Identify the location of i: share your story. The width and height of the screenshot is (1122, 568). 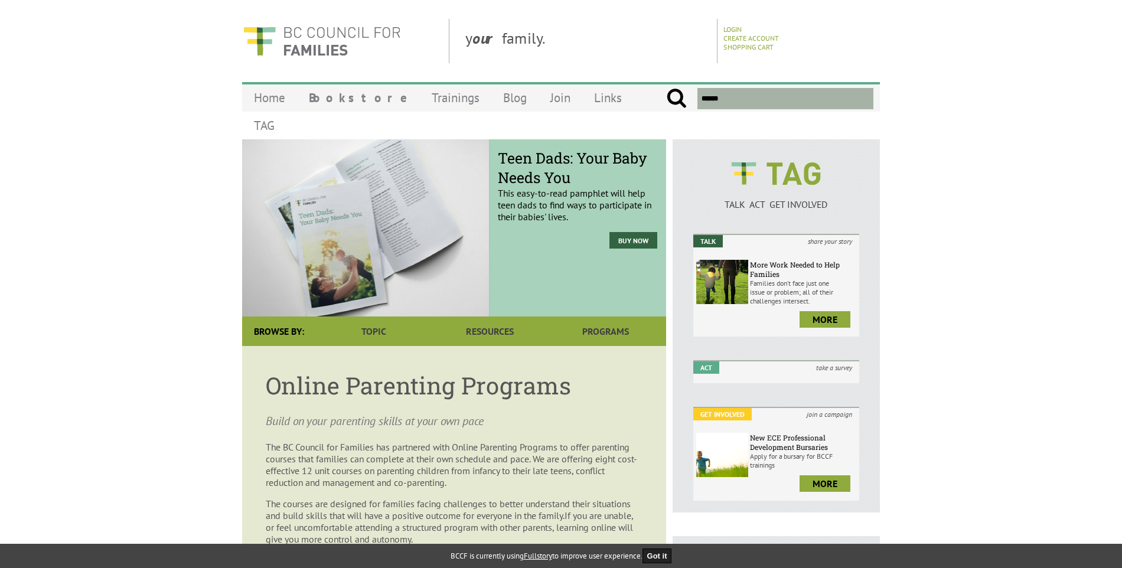
(829, 241).